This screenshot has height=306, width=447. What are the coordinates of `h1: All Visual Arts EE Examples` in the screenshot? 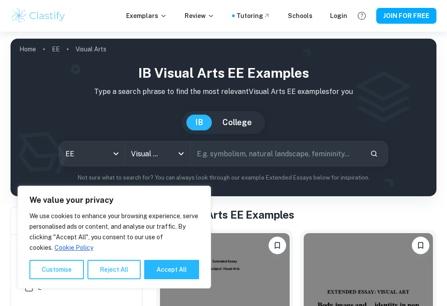 It's located at (296, 215).